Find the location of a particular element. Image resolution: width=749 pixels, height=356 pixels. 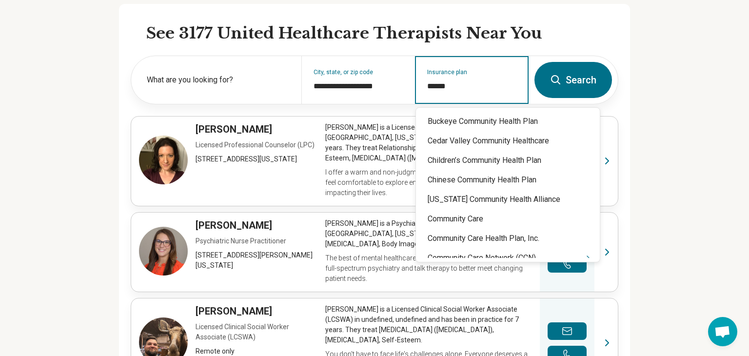

label: What are you looking for? is located at coordinates (218, 80).